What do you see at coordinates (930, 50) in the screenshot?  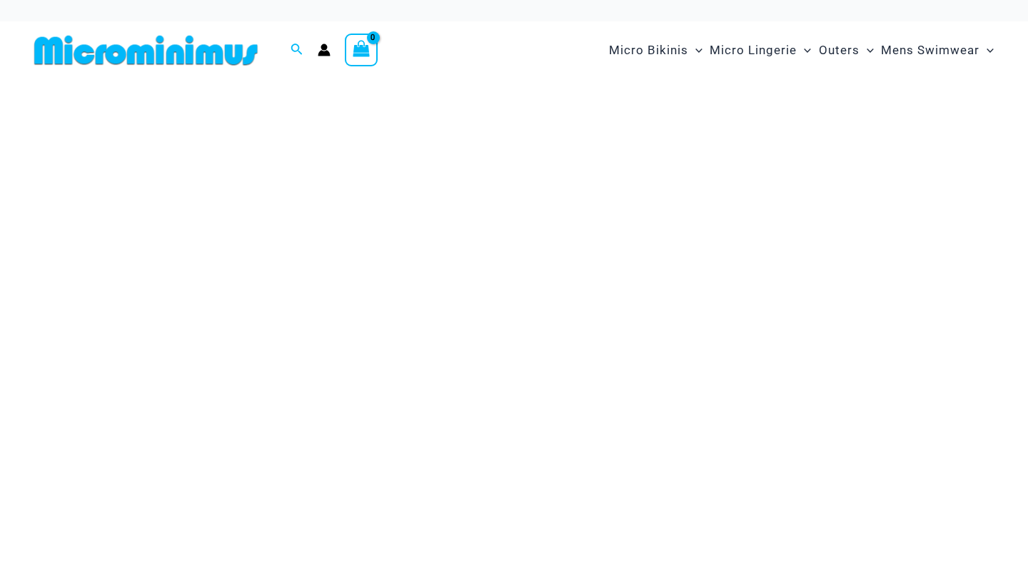 I see `span: Mens Swimwear` at bounding box center [930, 50].